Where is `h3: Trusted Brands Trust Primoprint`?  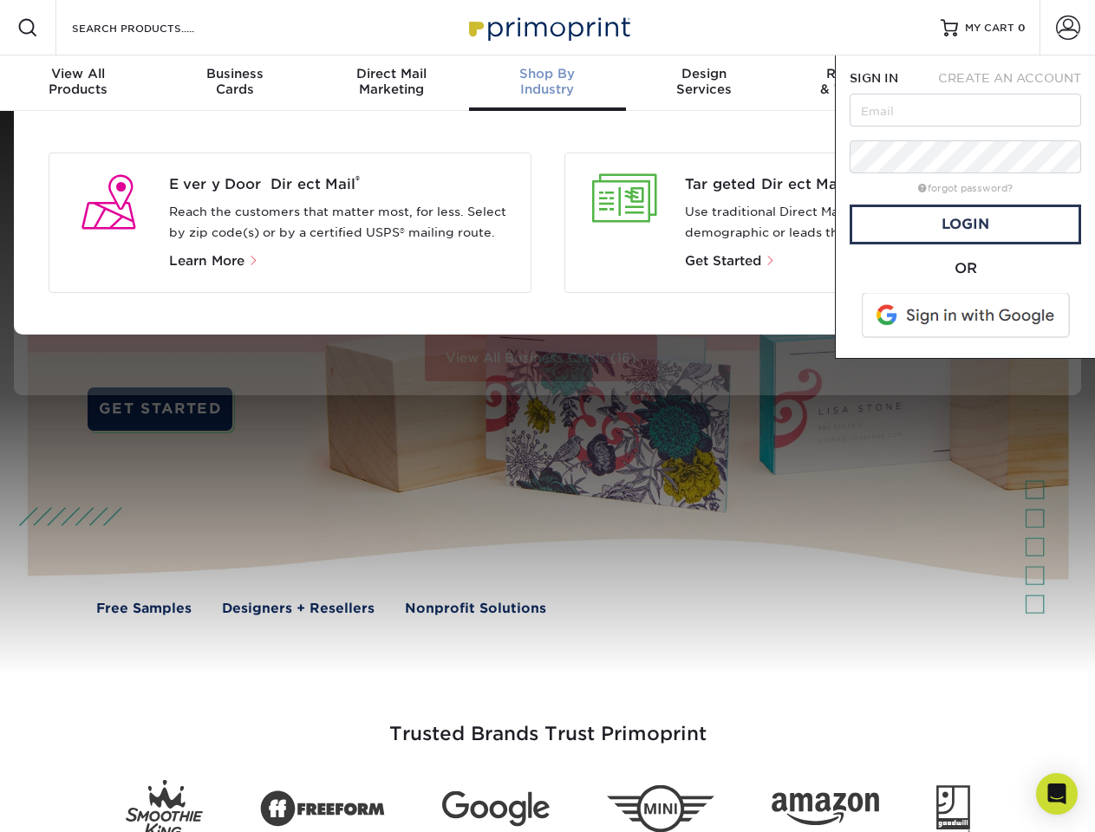
h3: Trusted Brands Trust Primoprint is located at coordinates (548, 724).